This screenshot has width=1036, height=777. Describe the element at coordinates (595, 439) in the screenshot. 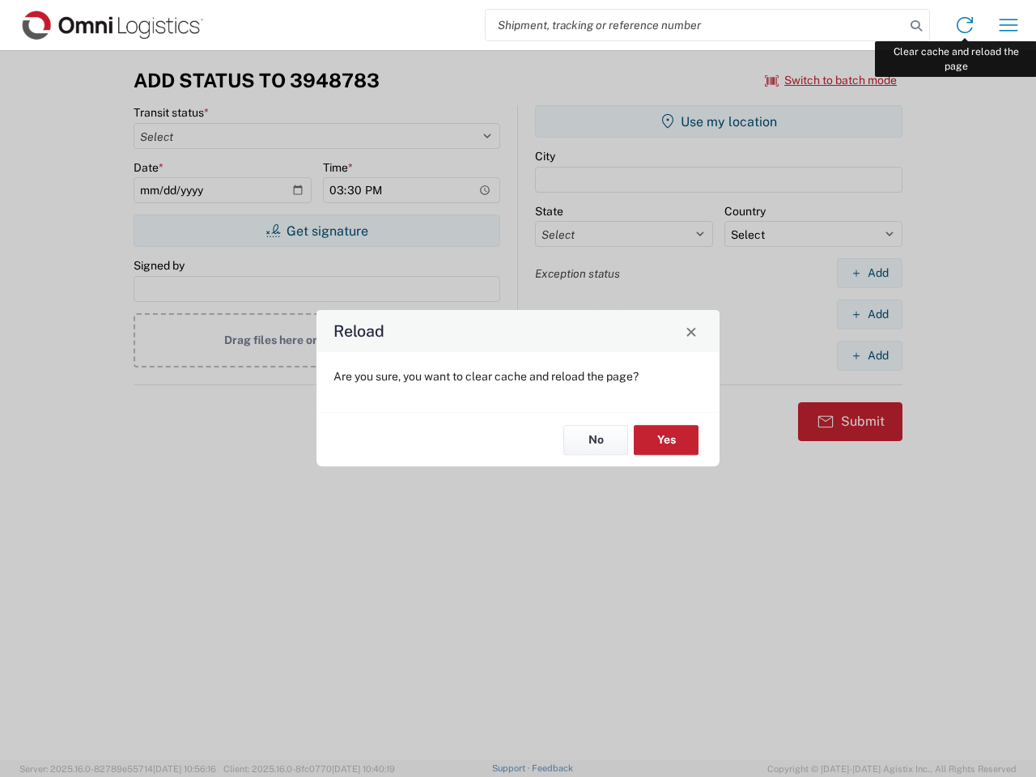

I see `button: No` at that location.